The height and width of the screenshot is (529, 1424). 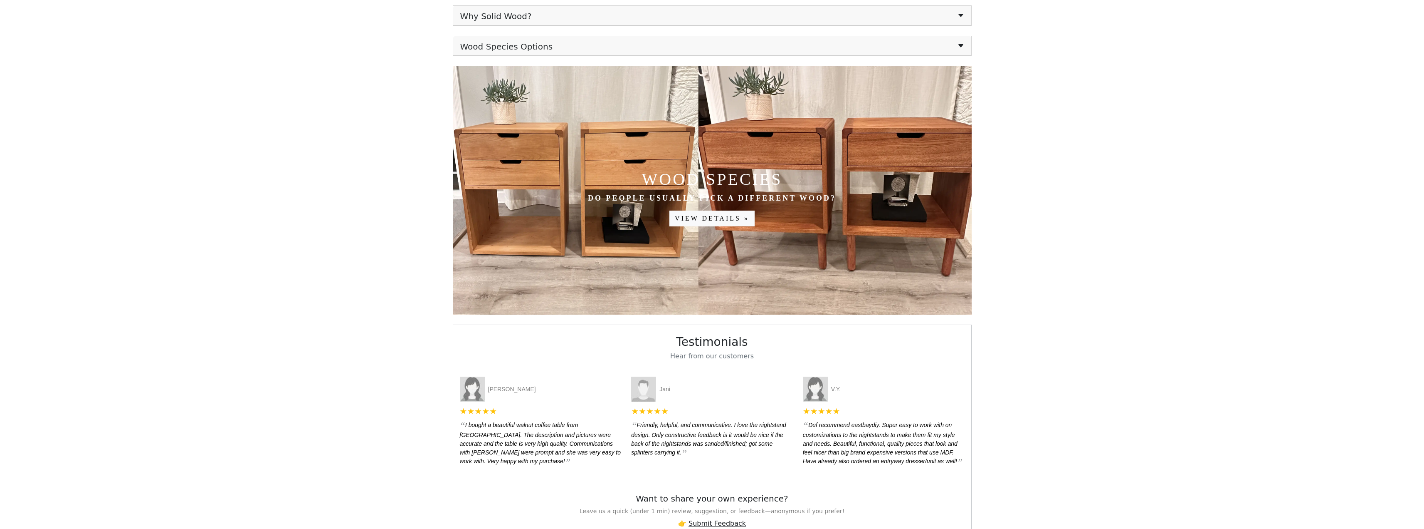 I want to click on img: TV Stand, so click(x=712, y=190).